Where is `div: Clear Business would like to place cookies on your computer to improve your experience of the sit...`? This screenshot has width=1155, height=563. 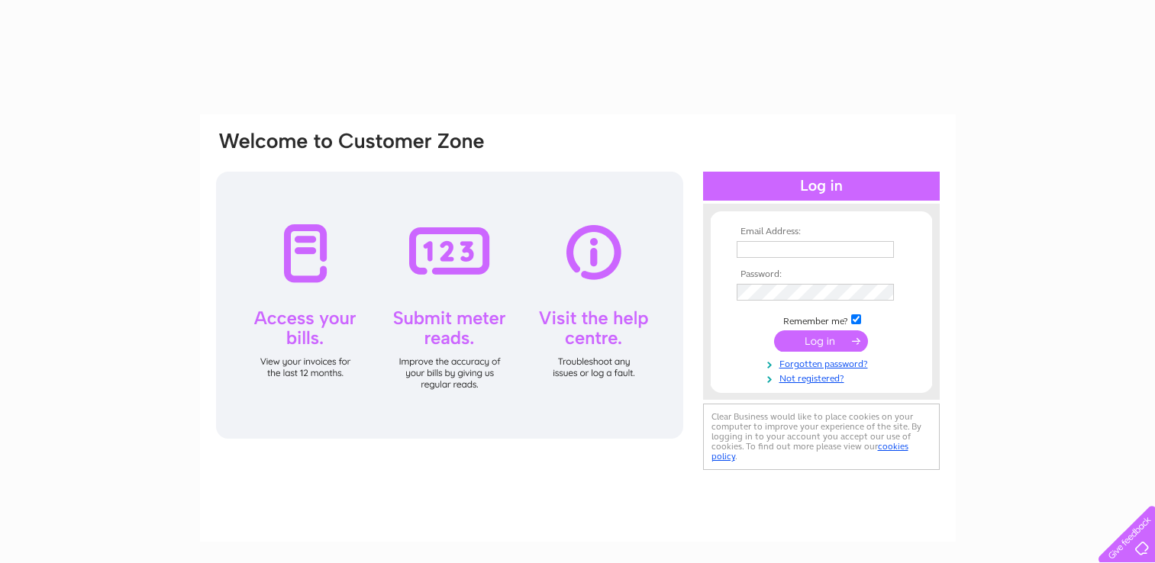
div: Clear Business would like to place cookies on your computer to improve your experience of the sit... is located at coordinates (822, 437).